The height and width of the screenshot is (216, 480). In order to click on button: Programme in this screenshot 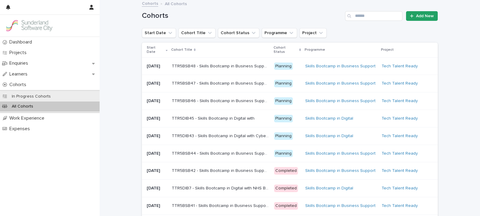, I will do `click(279, 33)`.